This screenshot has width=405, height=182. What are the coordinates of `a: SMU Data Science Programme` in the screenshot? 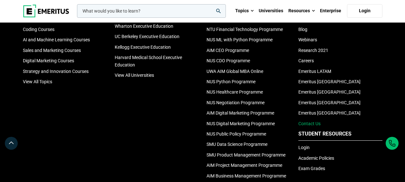 It's located at (237, 144).